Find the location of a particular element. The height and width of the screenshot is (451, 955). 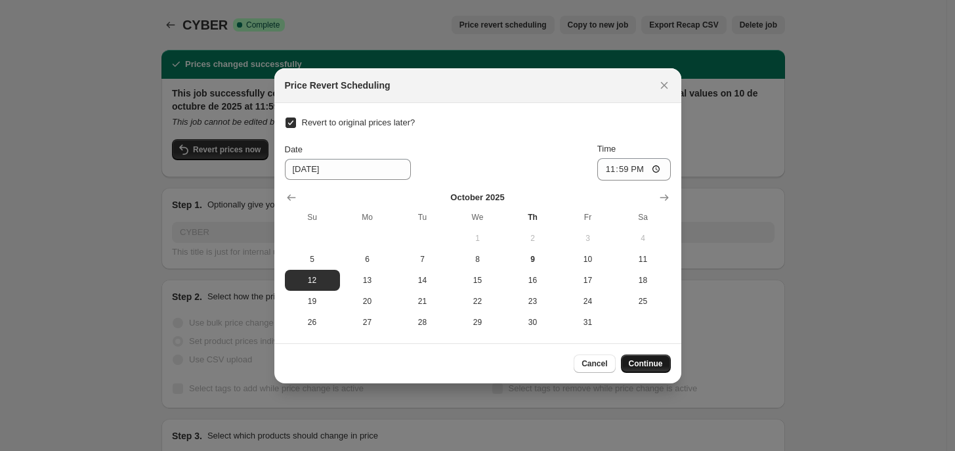

button: Sunday October 5 2025 is located at coordinates (312, 259).